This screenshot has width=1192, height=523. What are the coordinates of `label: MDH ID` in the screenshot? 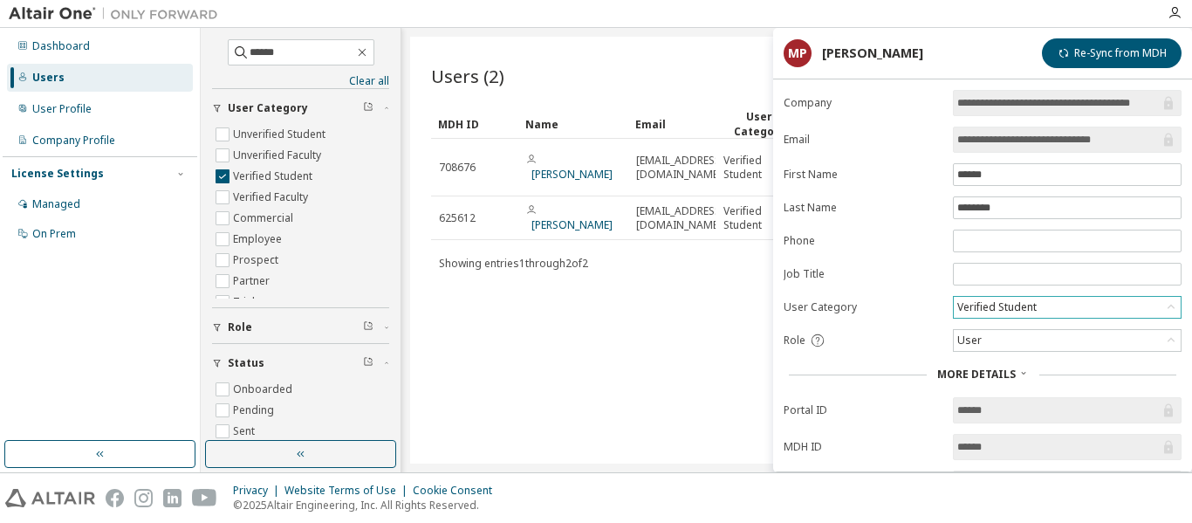 It's located at (863, 447).